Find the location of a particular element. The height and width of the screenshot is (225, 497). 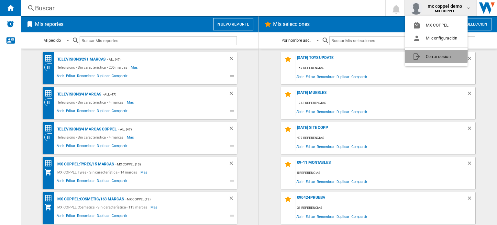

md-menu-item: MX COPPEL is located at coordinates (436, 25).